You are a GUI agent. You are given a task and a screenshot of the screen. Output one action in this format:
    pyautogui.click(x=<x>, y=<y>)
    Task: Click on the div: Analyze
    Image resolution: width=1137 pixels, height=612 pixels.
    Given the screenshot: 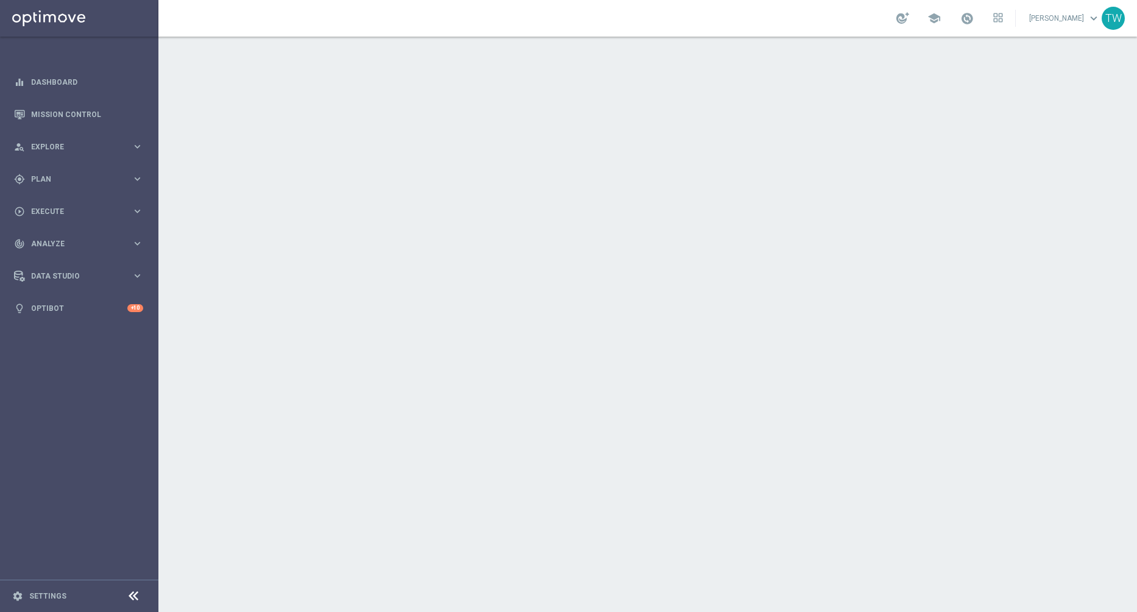 What is the action you would take?
    pyautogui.click(x=72, y=244)
    